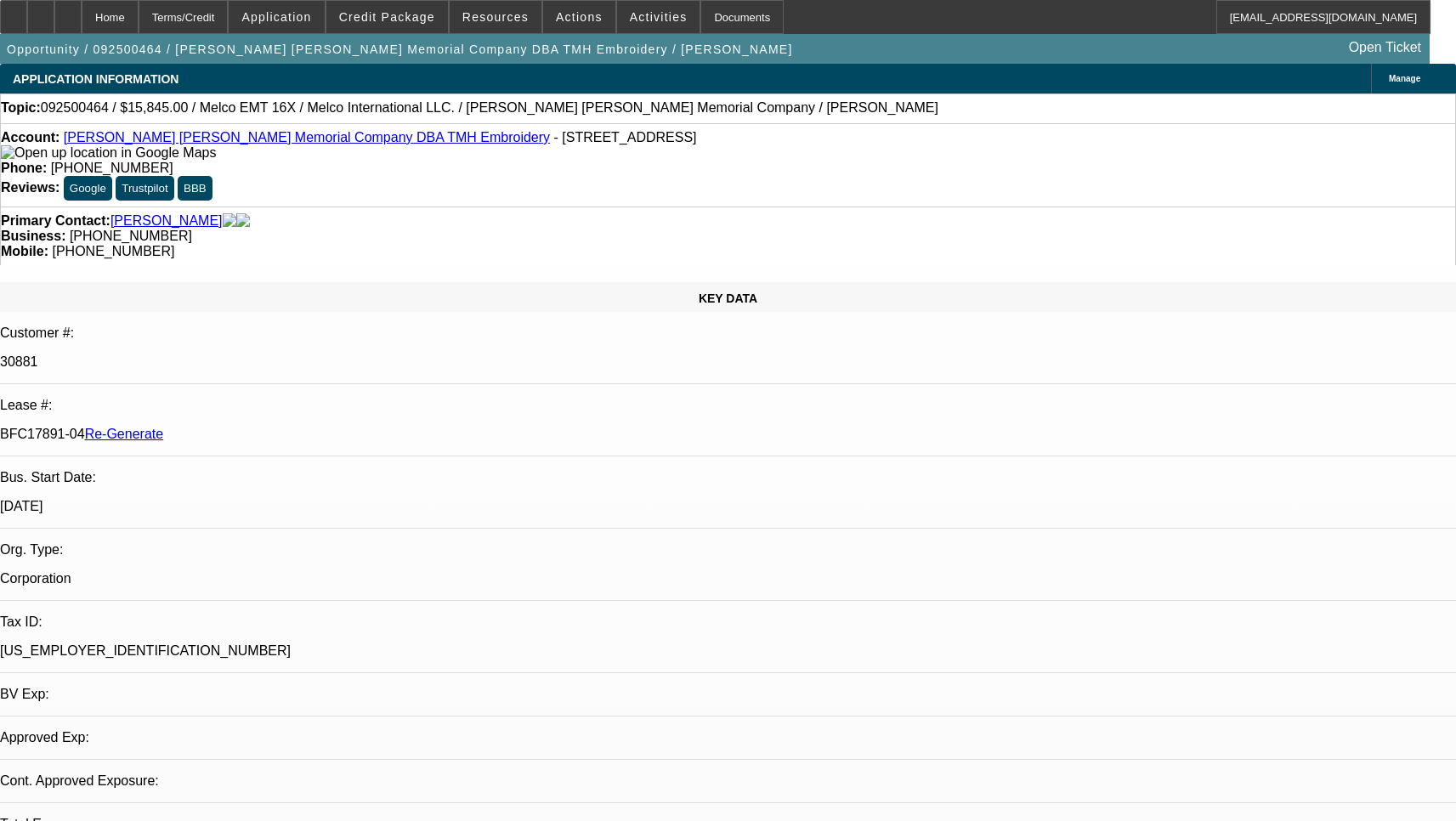  What do you see at coordinates (659, 17) in the screenshot?
I see `span: Activities` at bounding box center [659, 17].